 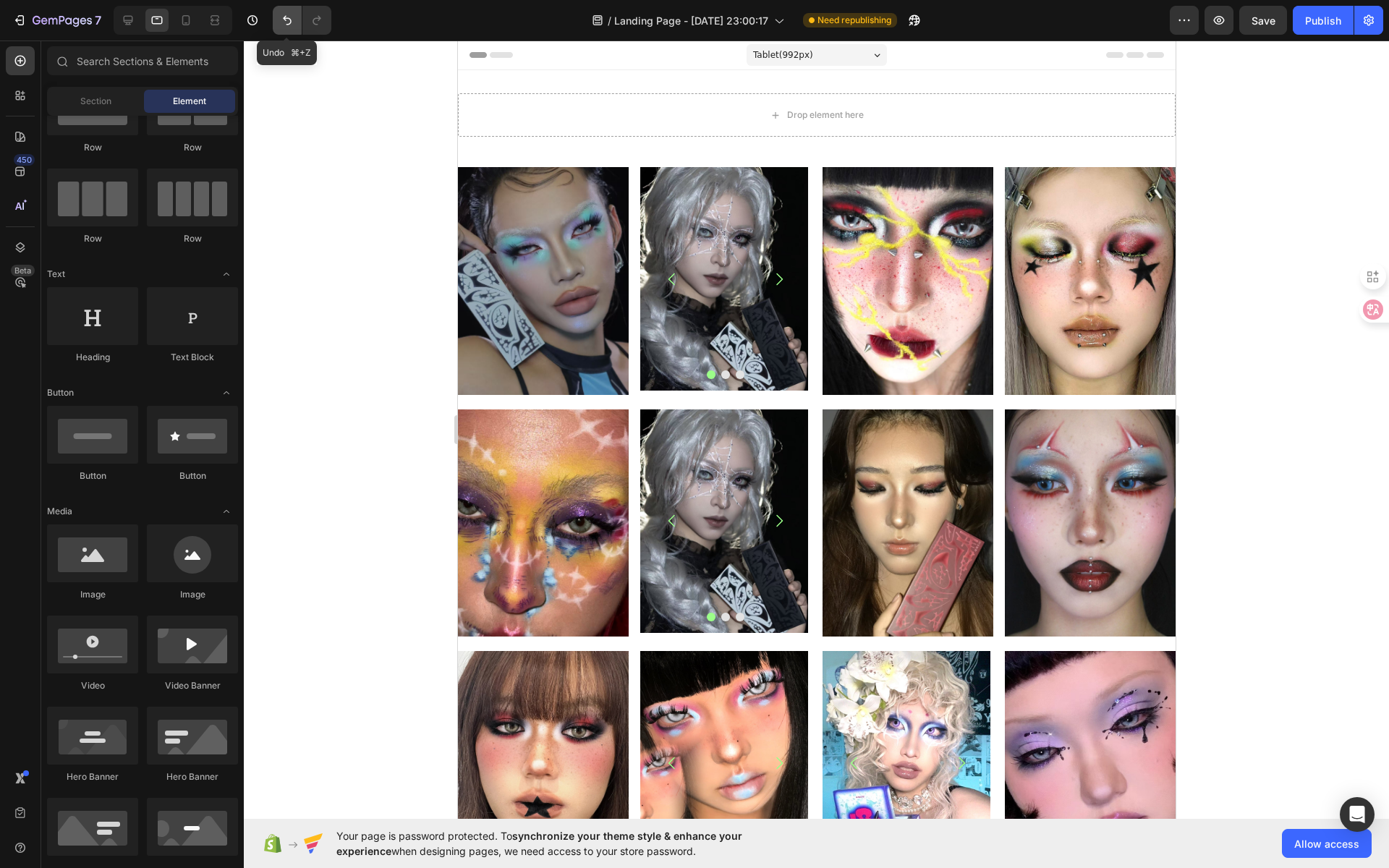 I want to click on img: gempages_586148509846078155-b0bc477e-a42a-408d-8486-ca6bac37127f.jpg, so click(x=633, y=724).